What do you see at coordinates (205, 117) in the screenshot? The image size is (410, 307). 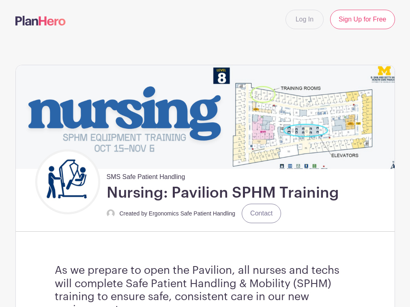 I see `img: event_banner_9715.png` at bounding box center [205, 117].